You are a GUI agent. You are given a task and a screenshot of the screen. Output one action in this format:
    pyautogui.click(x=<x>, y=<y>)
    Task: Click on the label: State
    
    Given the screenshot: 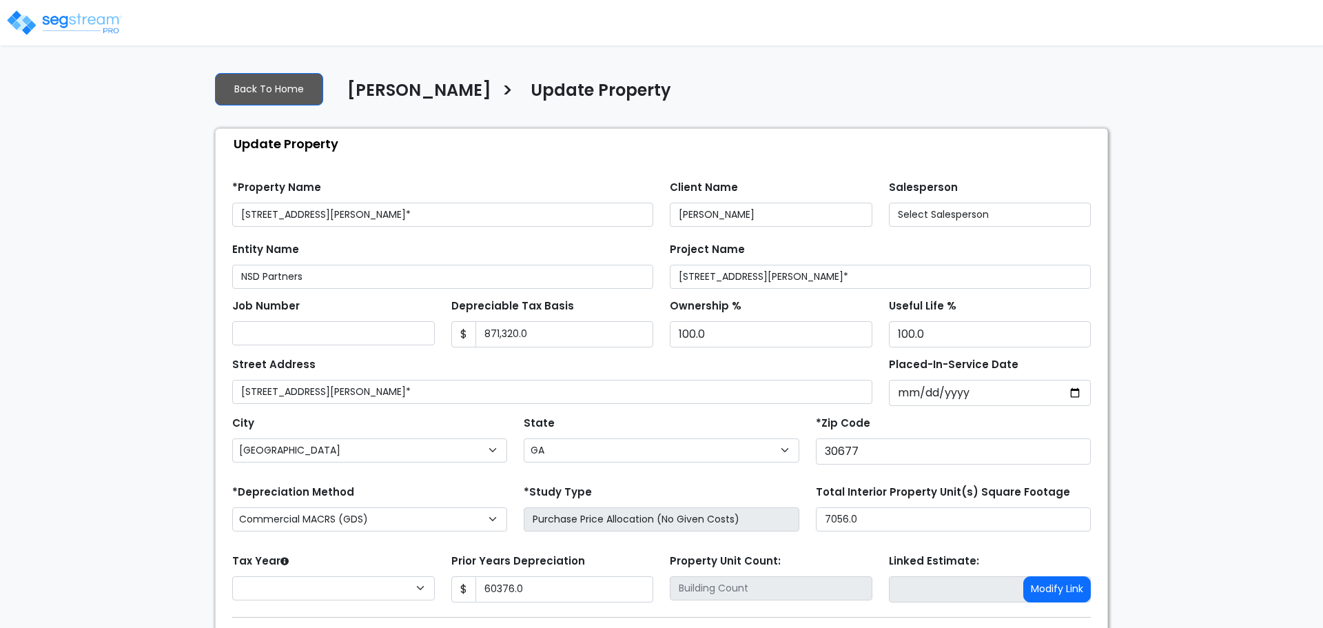 What is the action you would take?
    pyautogui.click(x=539, y=423)
    